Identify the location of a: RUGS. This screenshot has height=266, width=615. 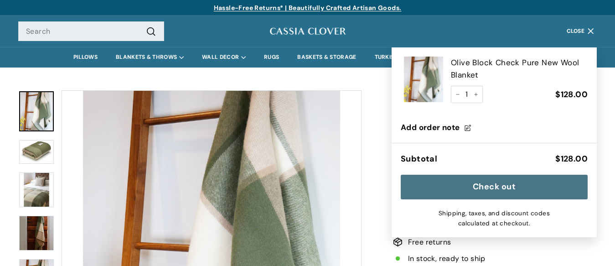
(271, 57).